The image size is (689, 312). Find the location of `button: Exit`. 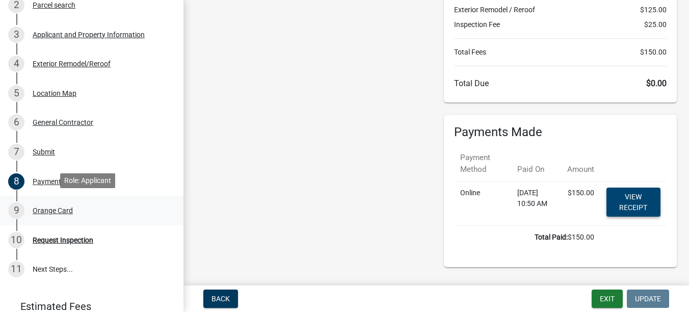

button: Exit is located at coordinates (607, 299).